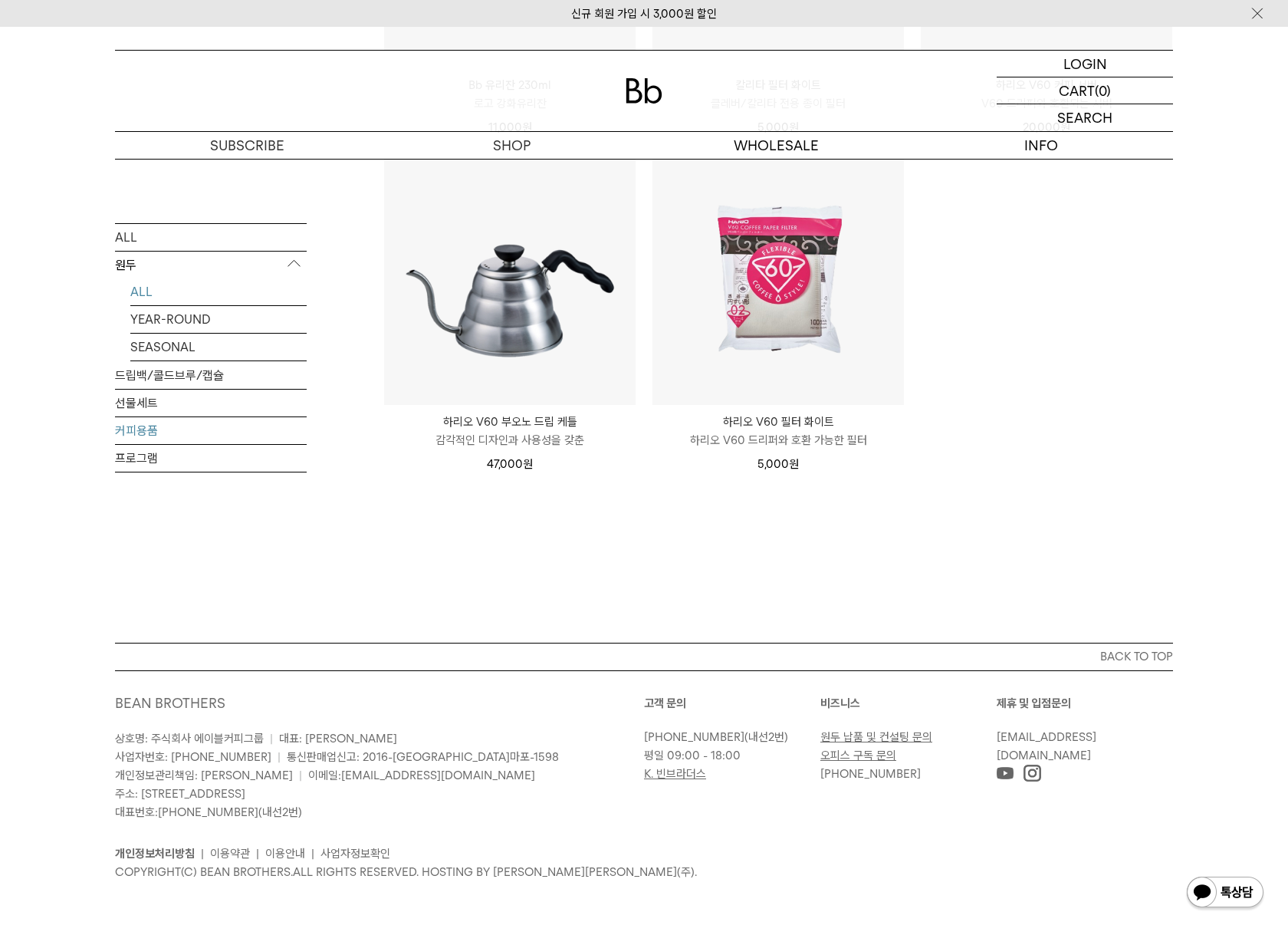 The width and height of the screenshot is (1288, 935). Describe the element at coordinates (285, 854) in the screenshot. I see `a: 이용안내` at that location.